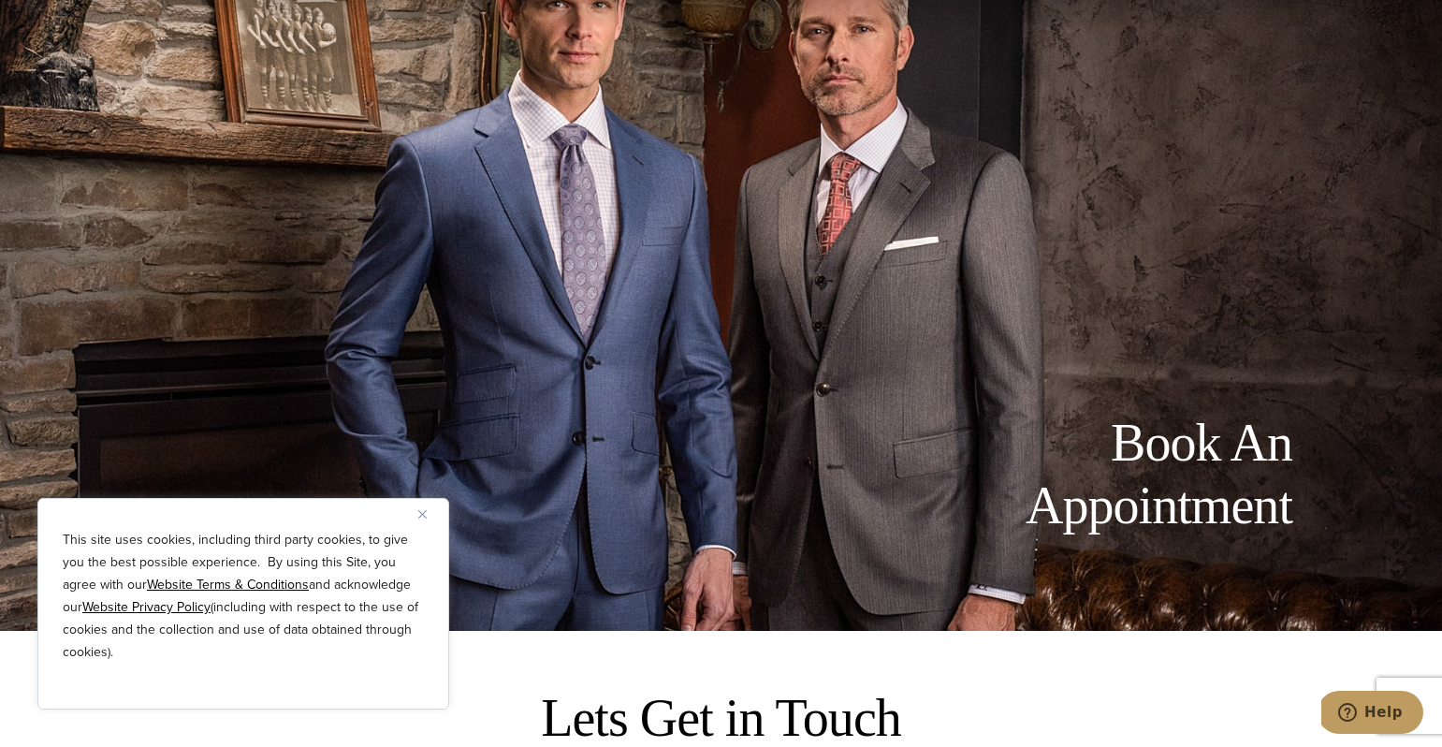  Describe the element at coordinates (227, 584) in the screenshot. I see `a: Website Terms & Conditions` at that location.